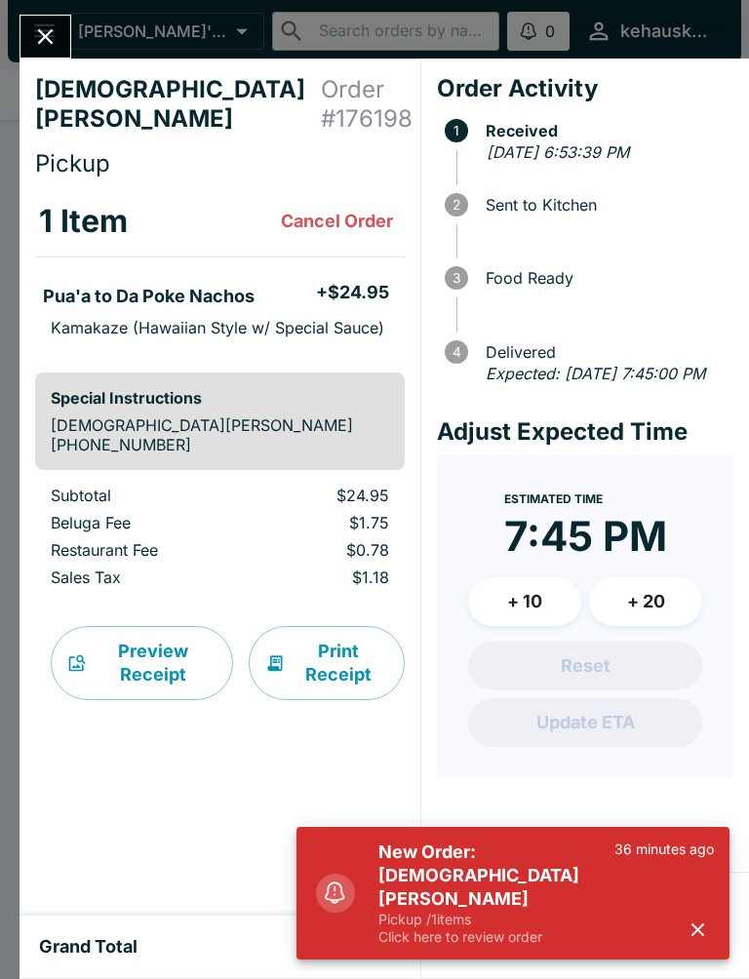  What do you see at coordinates (664, 850) in the screenshot?
I see `p: 36 minutes ago` at bounding box center [664, 850].